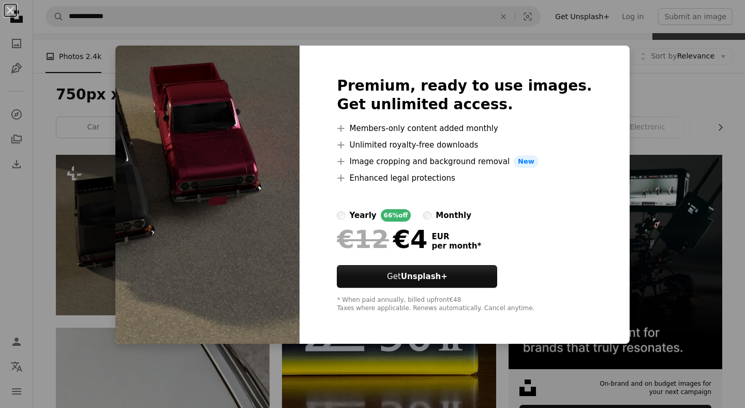 This screenshot has width=745, height=408. I want to click on input: monthly, so click(427, 215).